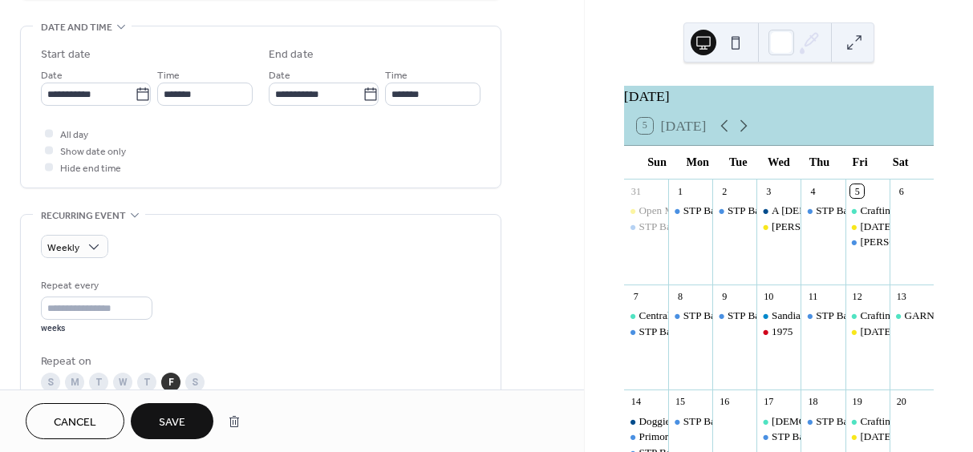 The height and width of the screenshot is (452, 973). What do you see at coordinates (74, 135) in the screenshot?
I see `span: All day` at bounding box center [74, 135].